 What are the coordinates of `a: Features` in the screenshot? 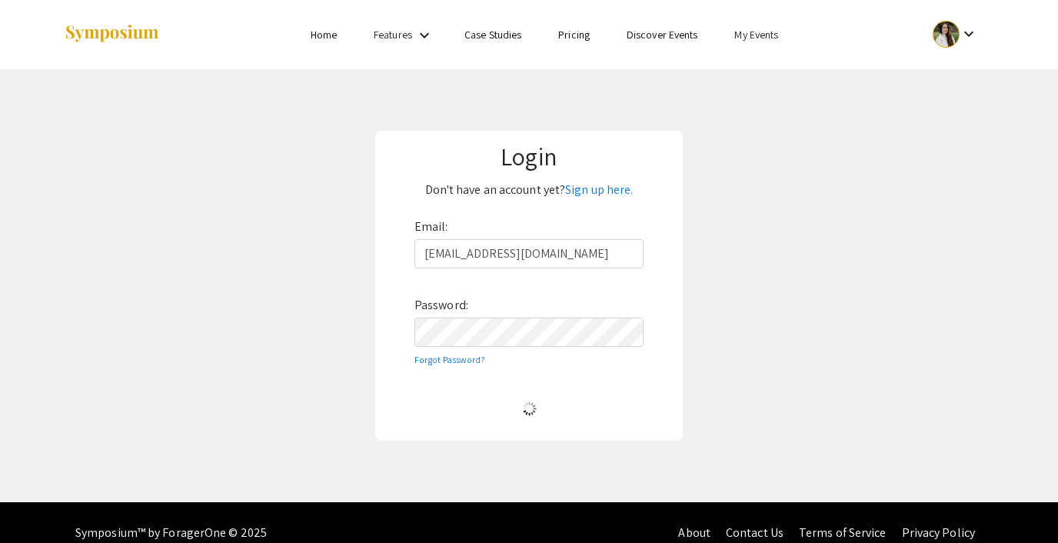 It's located at (393, 35).